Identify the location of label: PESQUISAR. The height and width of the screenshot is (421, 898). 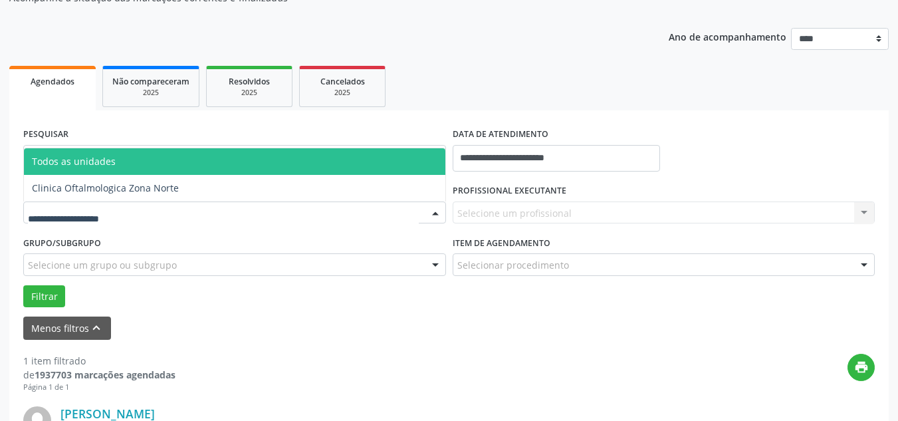
(46, 134).